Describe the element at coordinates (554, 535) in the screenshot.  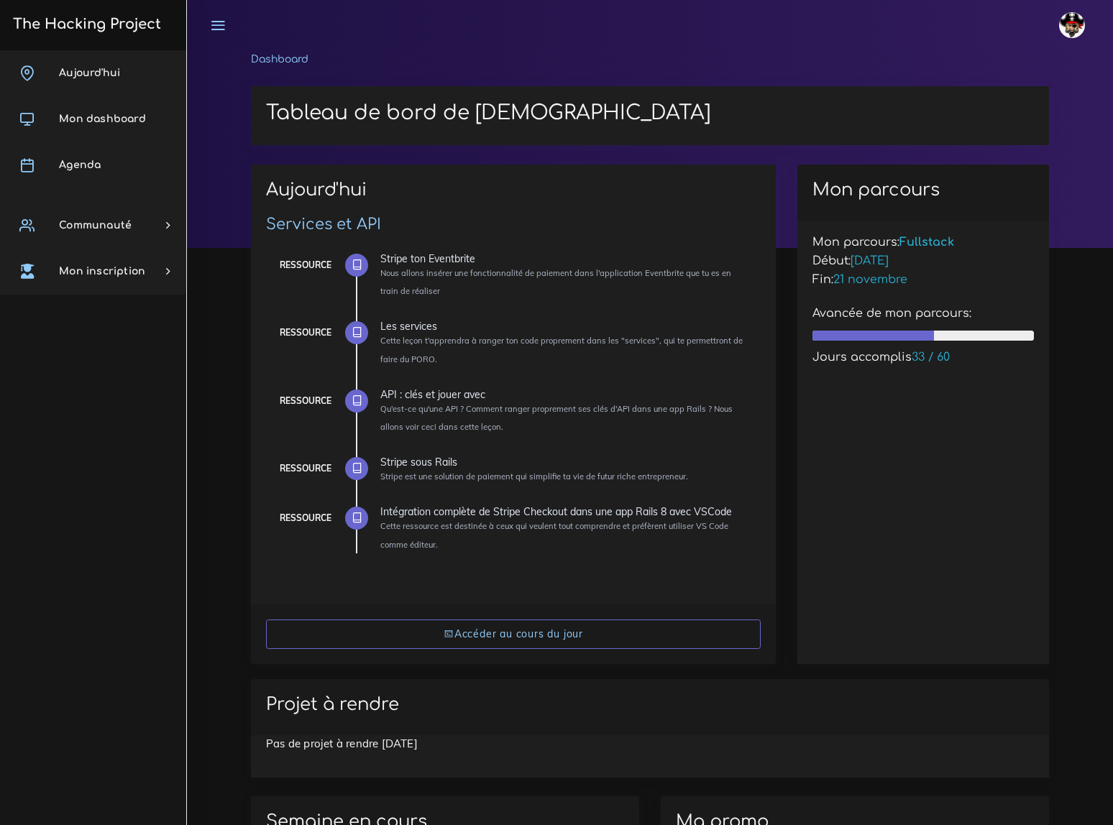
I see `small: Cette ressource est destinée à ceux qui veulent tout comprendre et préfèrent utiliser VS Code com...` at that location.